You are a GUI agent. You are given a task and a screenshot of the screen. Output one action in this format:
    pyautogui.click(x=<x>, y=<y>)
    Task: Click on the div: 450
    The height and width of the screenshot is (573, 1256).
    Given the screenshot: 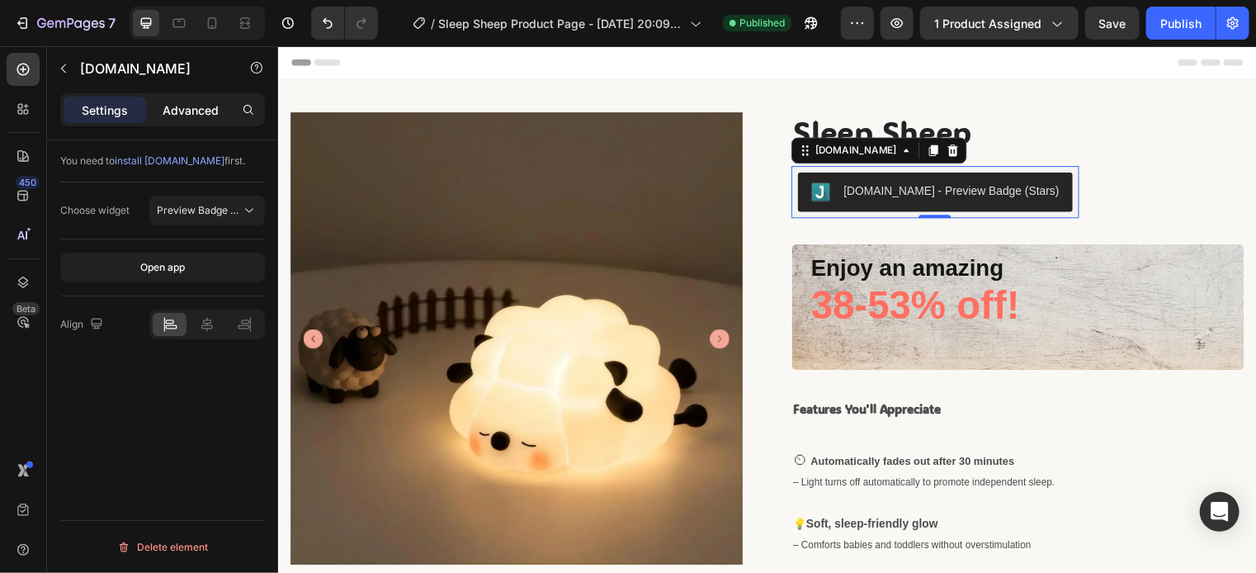 What is the action you would take?
    pyautogui.click(x=27, y=182)
    